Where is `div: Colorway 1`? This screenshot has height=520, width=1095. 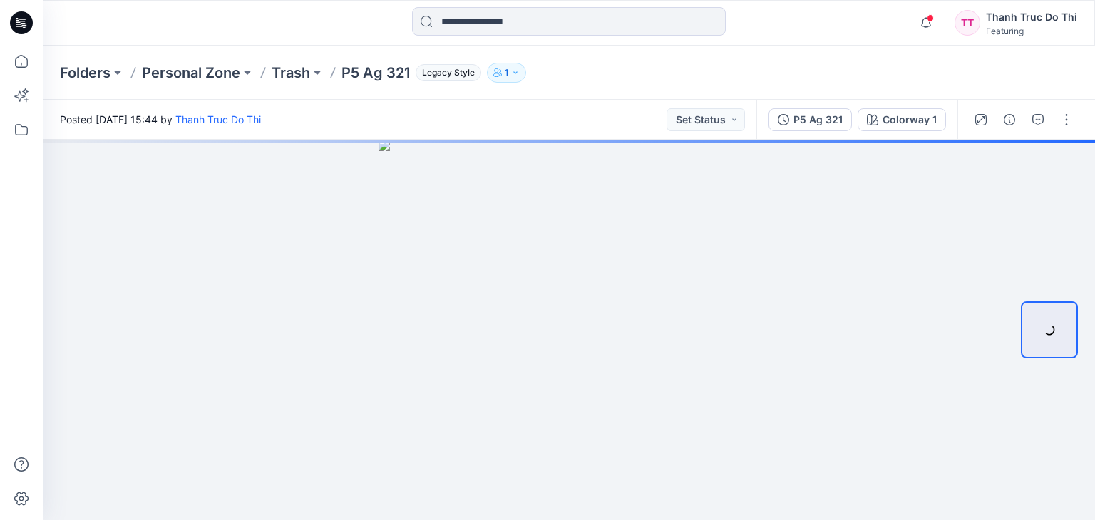
div: Colorway 1 is located at coordinates (909, 120).